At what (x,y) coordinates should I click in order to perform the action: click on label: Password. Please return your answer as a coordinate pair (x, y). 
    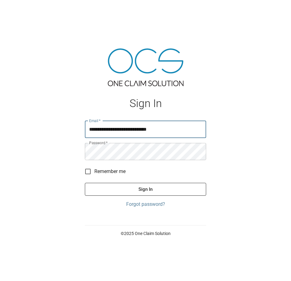
    Looking at the image, I should click on (98, 142).